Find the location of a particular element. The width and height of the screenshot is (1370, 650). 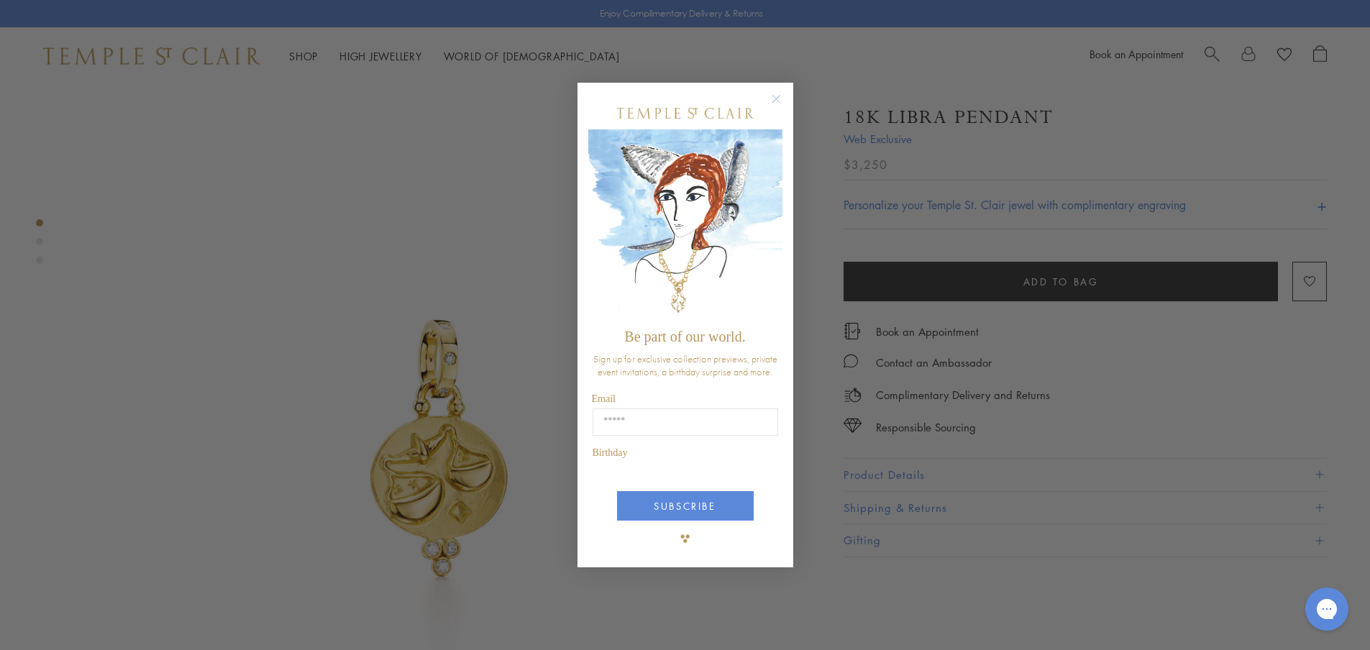

button: SUBSCRIBE is located at coordinates (685, 505).